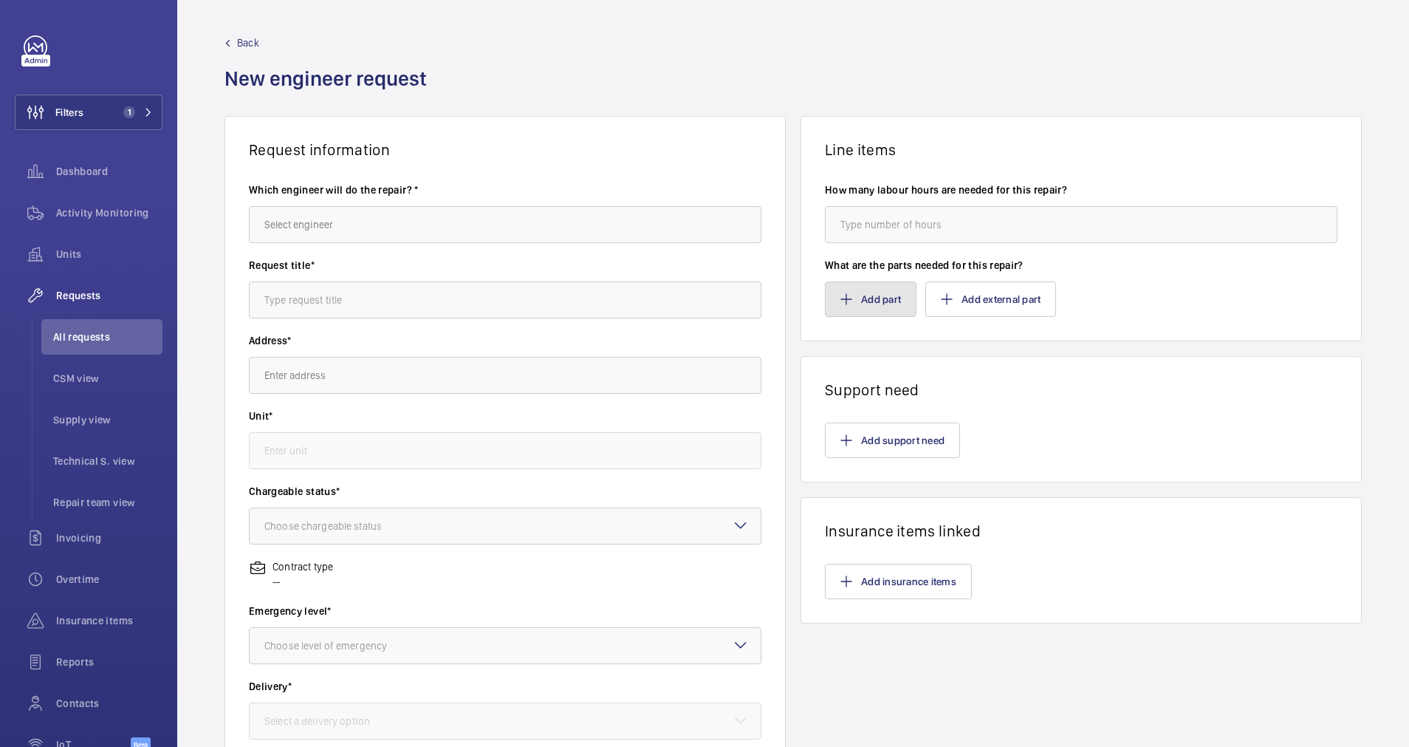 The image size is (1409, 747). Describe the element at coordinates (108, 337) in the screenshot. I see `span: All requests` at that location.